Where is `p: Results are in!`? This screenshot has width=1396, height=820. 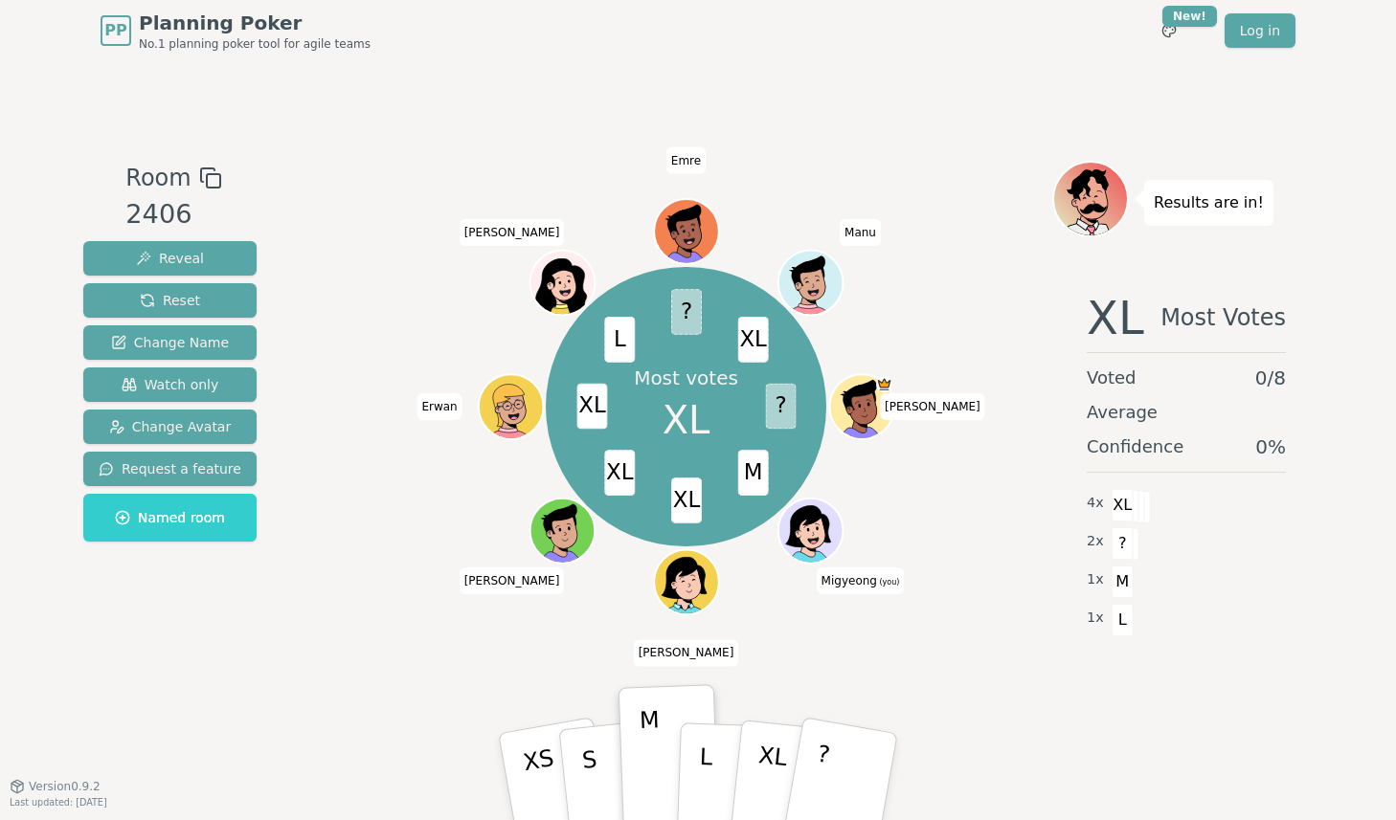 p: Results are in! is located at coordinates (1208, 203).